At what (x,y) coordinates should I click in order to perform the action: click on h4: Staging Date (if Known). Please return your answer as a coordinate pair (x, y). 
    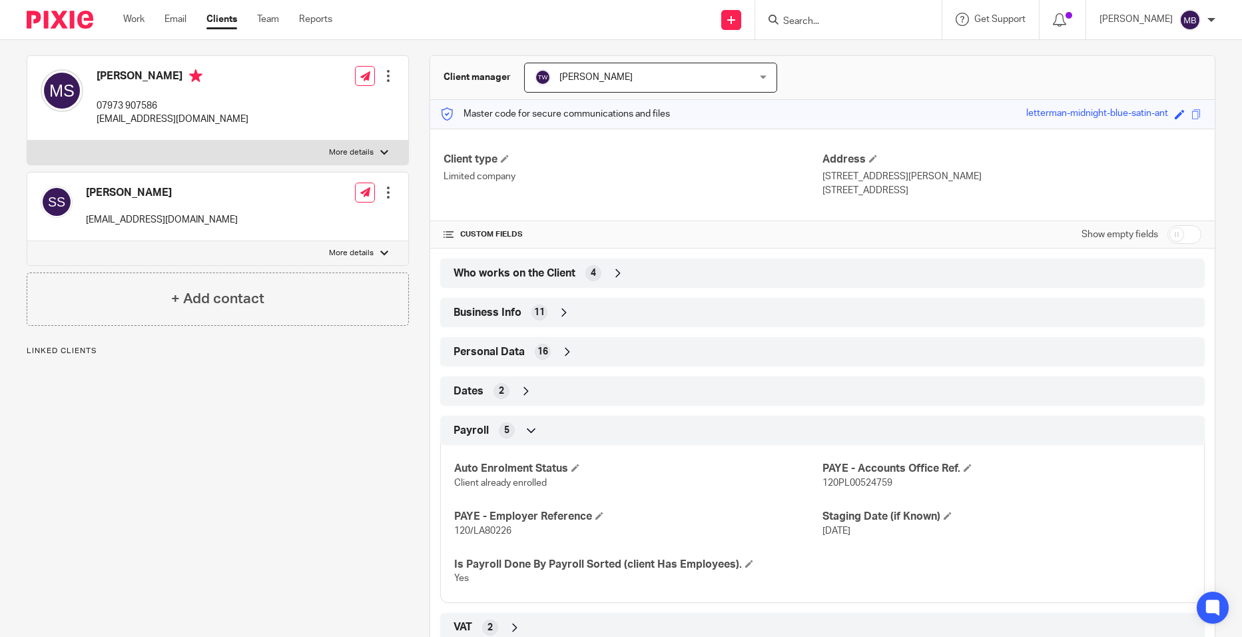
    Looking at the image, I should click on (1007, 516).